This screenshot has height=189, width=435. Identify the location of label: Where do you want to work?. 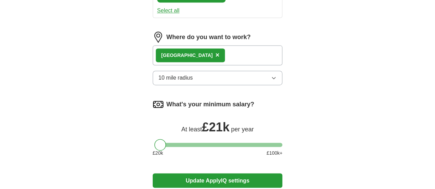
(208, 37).